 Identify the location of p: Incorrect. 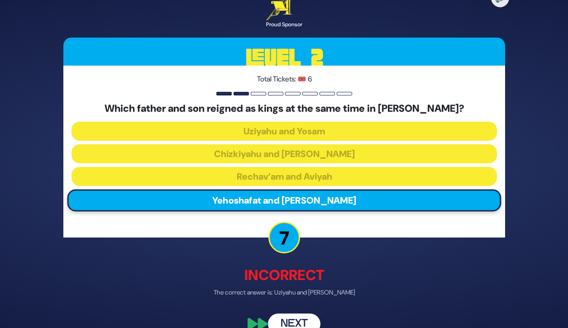
(284, 276).